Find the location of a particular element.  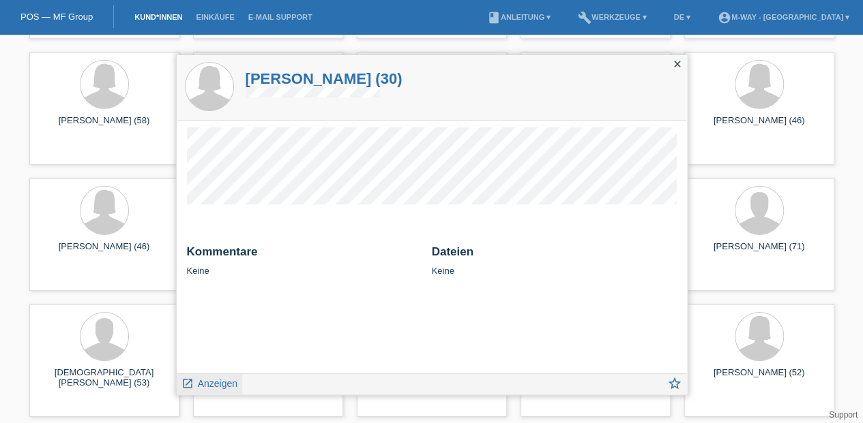

i: close is located at coordinates (677, 64).